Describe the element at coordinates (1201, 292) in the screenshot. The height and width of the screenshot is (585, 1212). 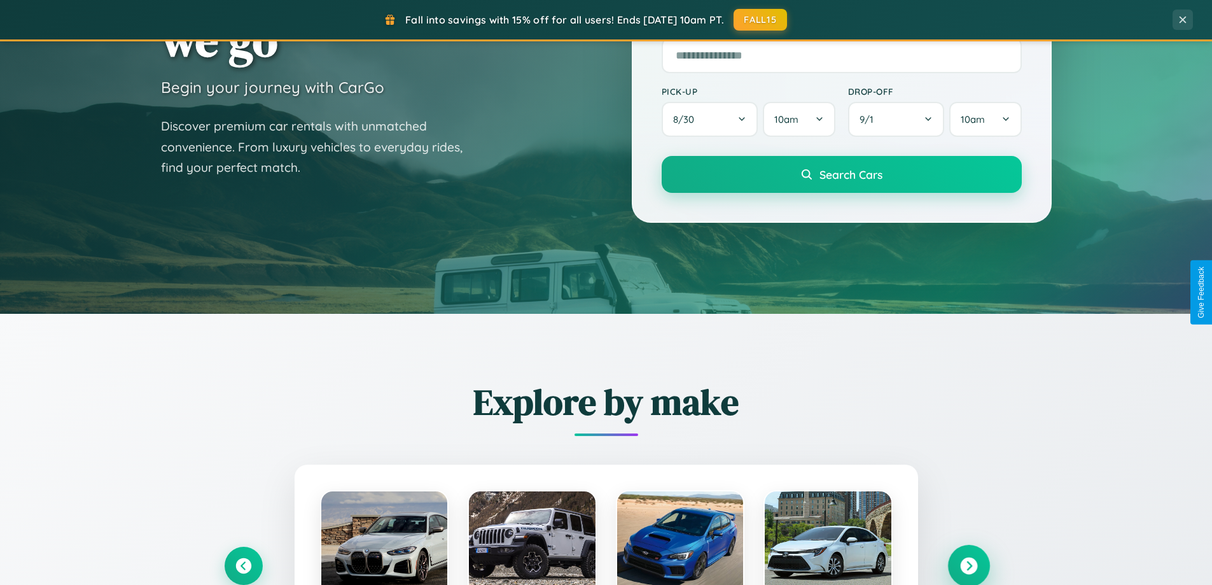
I see `div: Give Feedback` at that location.